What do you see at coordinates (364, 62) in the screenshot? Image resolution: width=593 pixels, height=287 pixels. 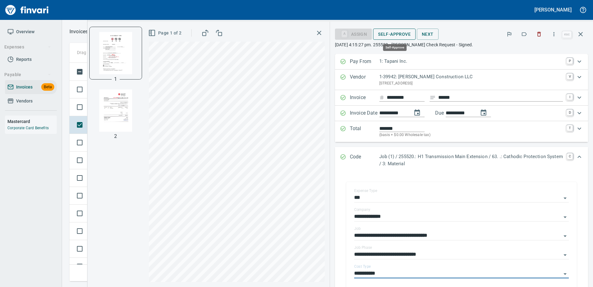 I see `p: Pay From` at bounding box center [364, 62].